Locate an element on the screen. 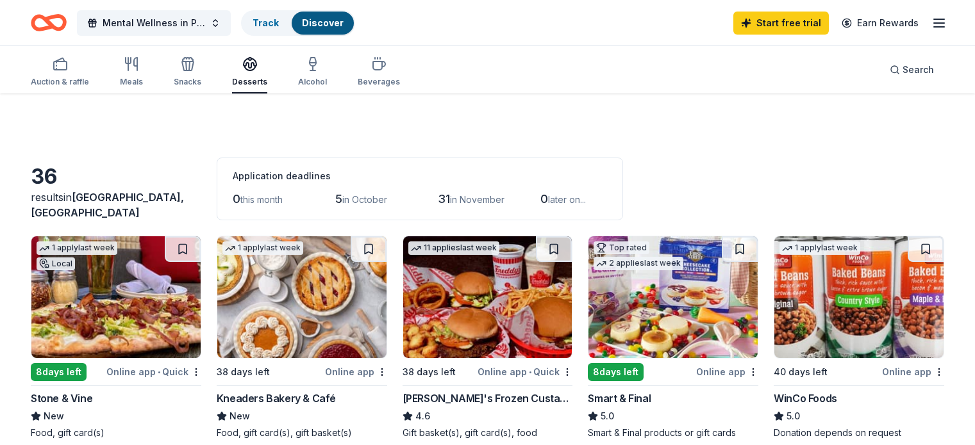  img: Image for WinCo Foods is located at coordinates (859, 297).